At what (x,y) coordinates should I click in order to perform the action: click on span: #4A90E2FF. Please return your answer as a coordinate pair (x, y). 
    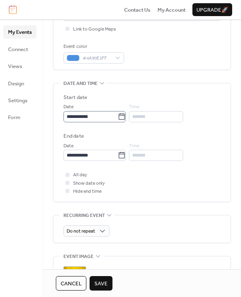
    Looking at the image, I should click on (97, 58).